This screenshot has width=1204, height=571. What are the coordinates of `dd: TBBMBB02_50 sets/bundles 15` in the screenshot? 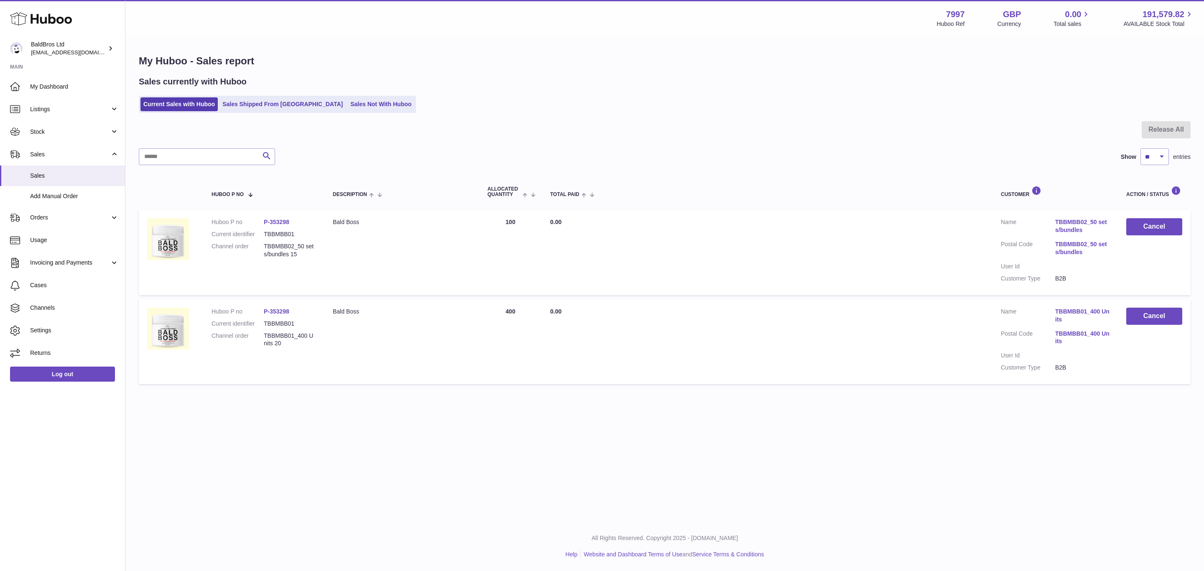 It's located at (290, 250).